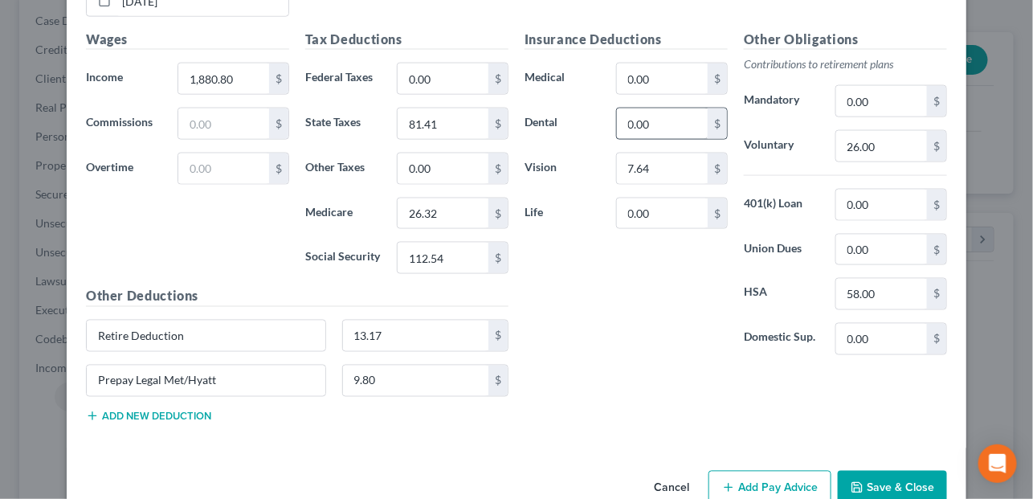 The width and height of the screenshot is (1033, 499). Describe the element at coordinates (782, 205) in the screenshot. I see `label: 401(k) Loan` at that location.